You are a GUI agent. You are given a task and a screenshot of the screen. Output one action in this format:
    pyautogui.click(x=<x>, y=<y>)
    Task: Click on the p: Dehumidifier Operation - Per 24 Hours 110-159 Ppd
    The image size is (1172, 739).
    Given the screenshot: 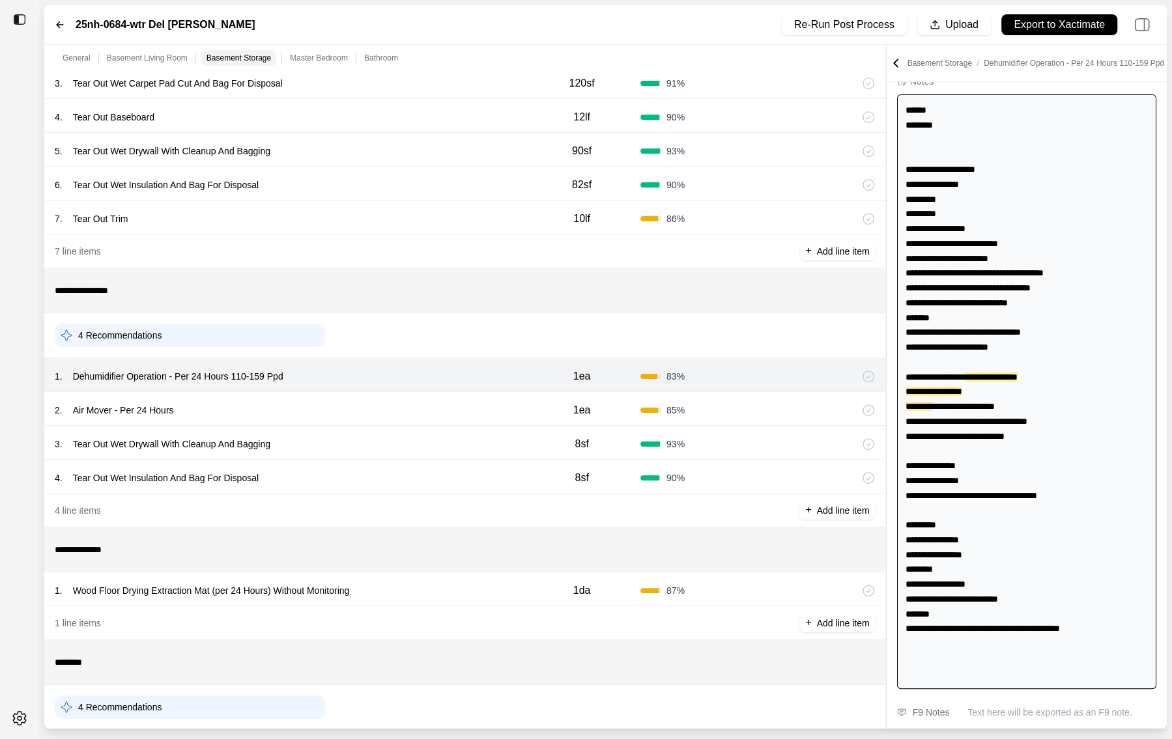 What is the action you would take?
    pyautogui.click(x=178, y=377)
    